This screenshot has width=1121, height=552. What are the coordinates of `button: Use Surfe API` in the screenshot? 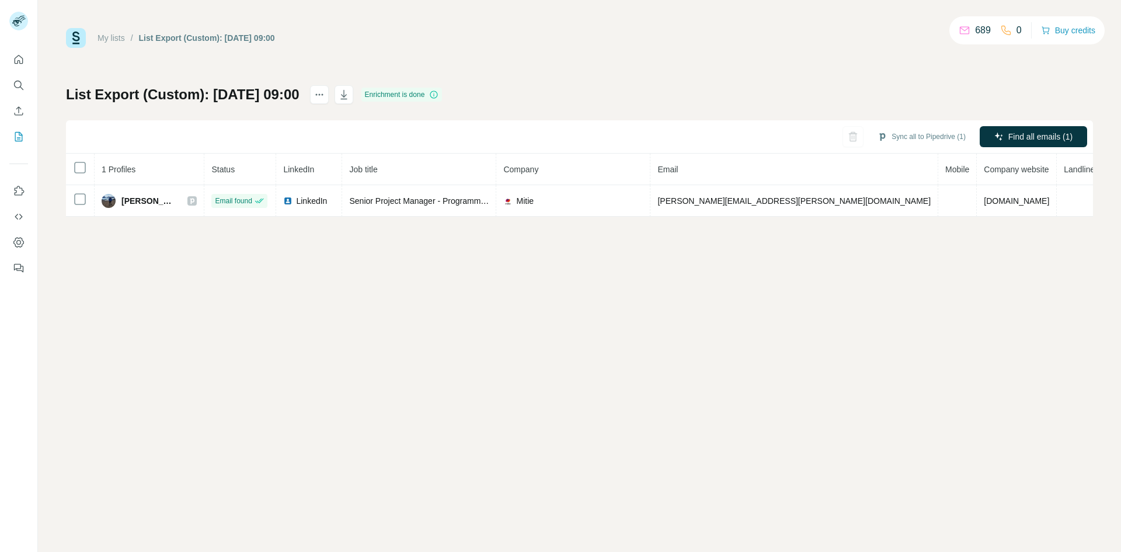 It's located at (19, 217).